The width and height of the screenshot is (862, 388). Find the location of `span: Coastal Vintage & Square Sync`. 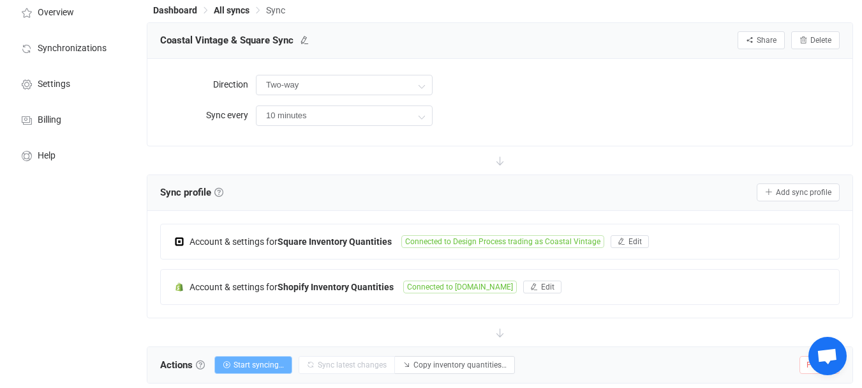

span: Coastal Vintage & Square Sync is located at coordinates (227, 40).